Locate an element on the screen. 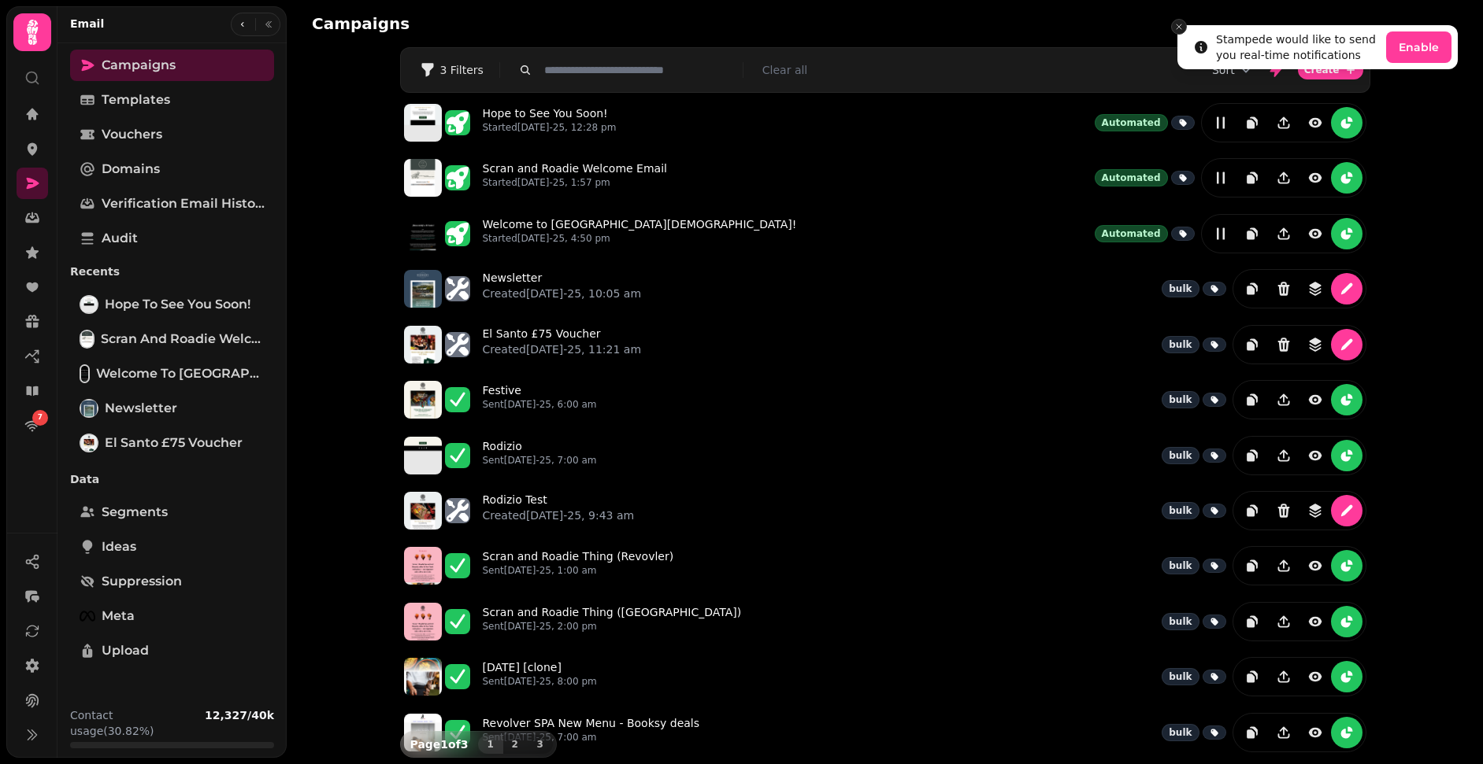  button: Close toast is located at coordinates (1179, 27).